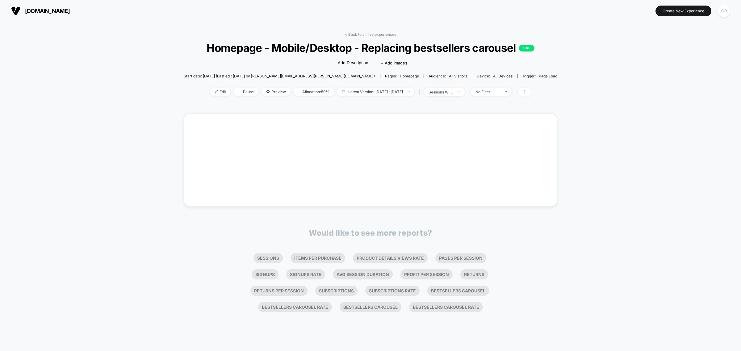 Image resolution: width=741 pixels, height=351 pixels. I want to click on img: calendar, so click(343, 92).